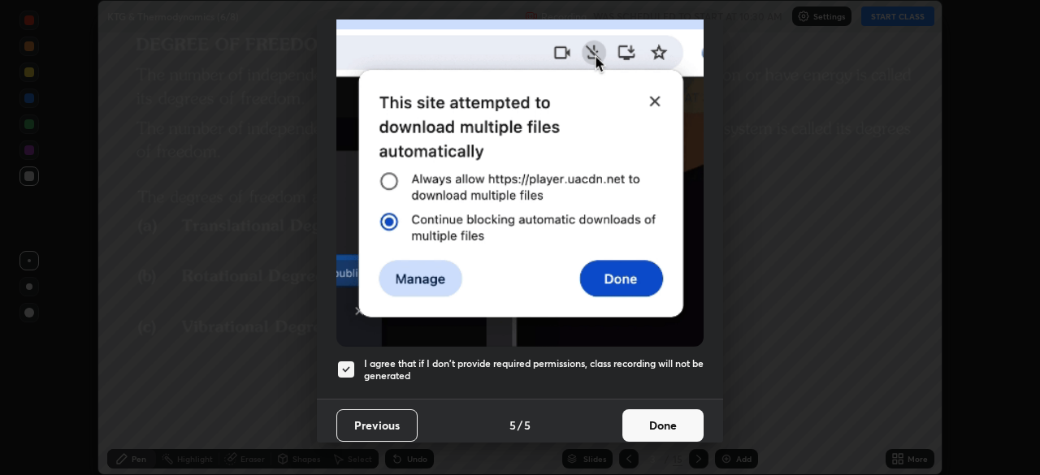 The image size is (1040, 475). I want to click on button: Done, so click(663, 426).